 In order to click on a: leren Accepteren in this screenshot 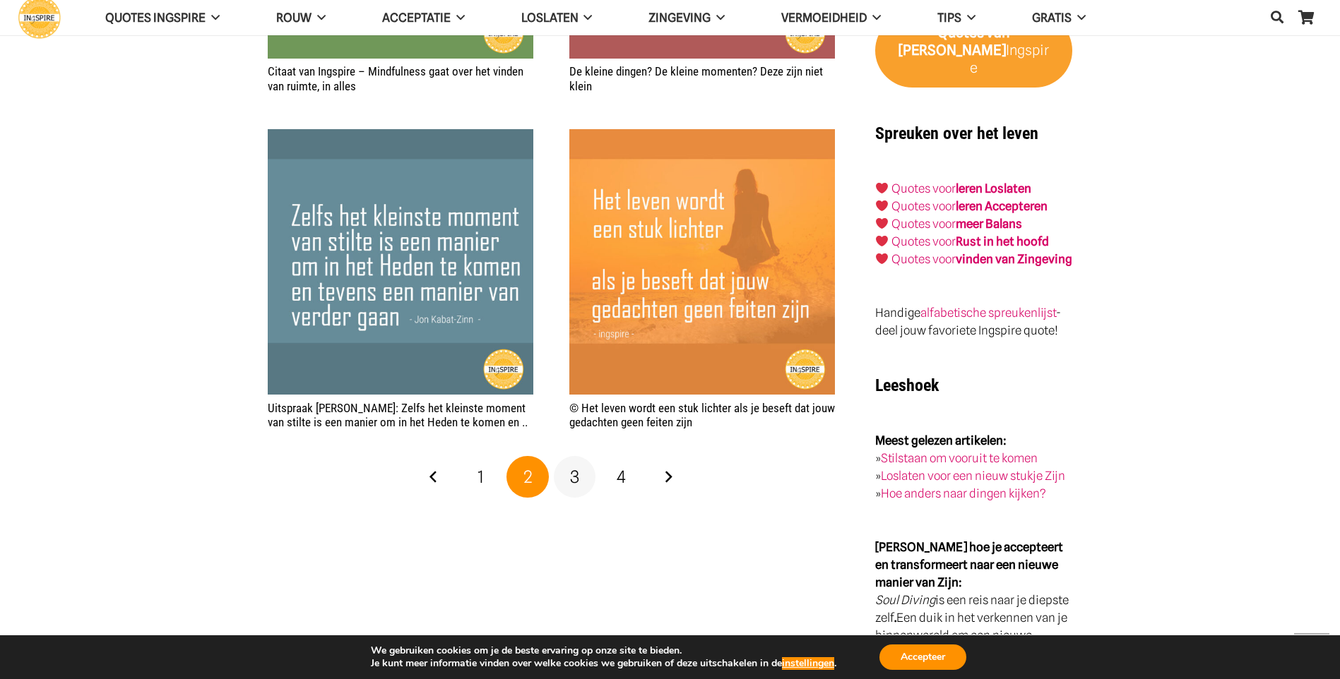, I will do `click(1001, 206)`.